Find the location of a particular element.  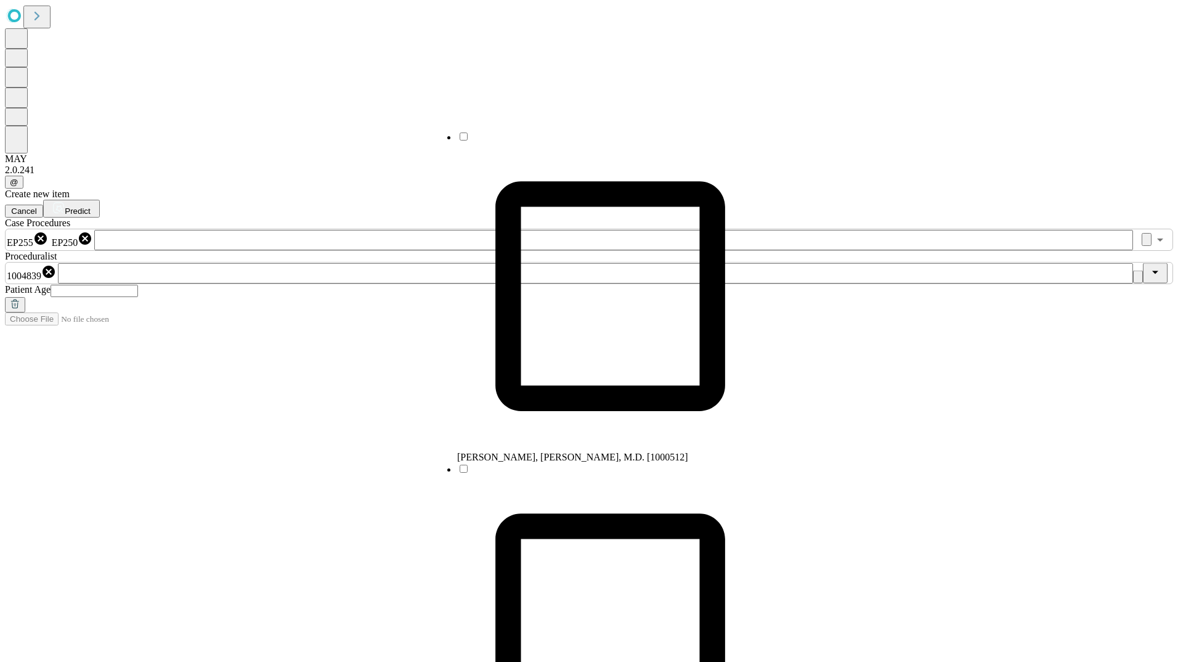

div: MAY is located at coordinates (589, 159).